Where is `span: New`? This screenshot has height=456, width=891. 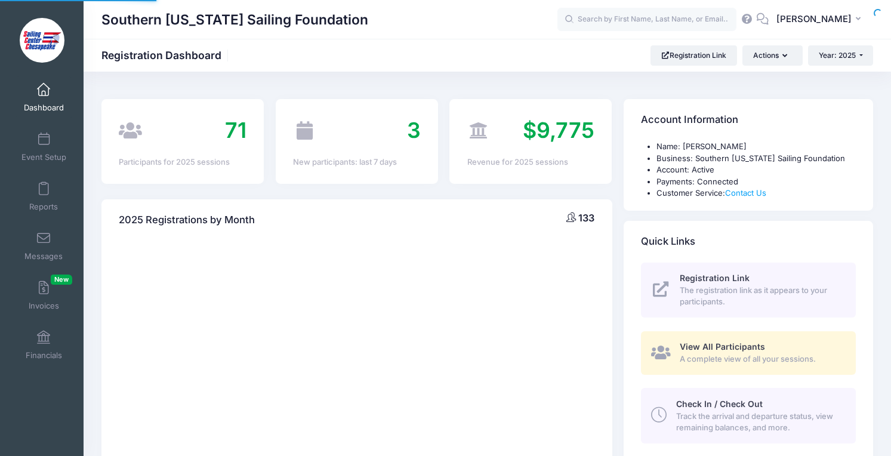
span: New is located at coordinates (61, 279).